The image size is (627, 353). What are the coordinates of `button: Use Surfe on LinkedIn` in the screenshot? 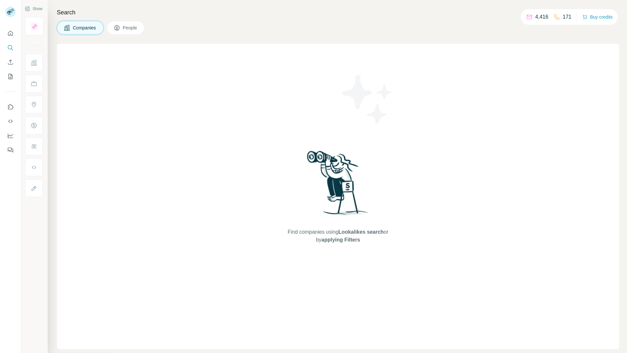 It's located at (10, 107).